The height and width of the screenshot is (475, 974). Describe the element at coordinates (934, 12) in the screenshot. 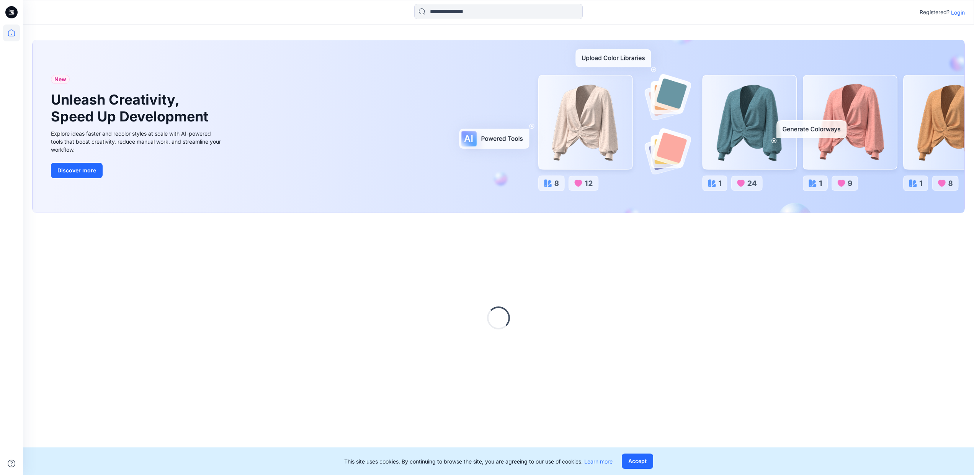

I see `p: Registered?` at that location.